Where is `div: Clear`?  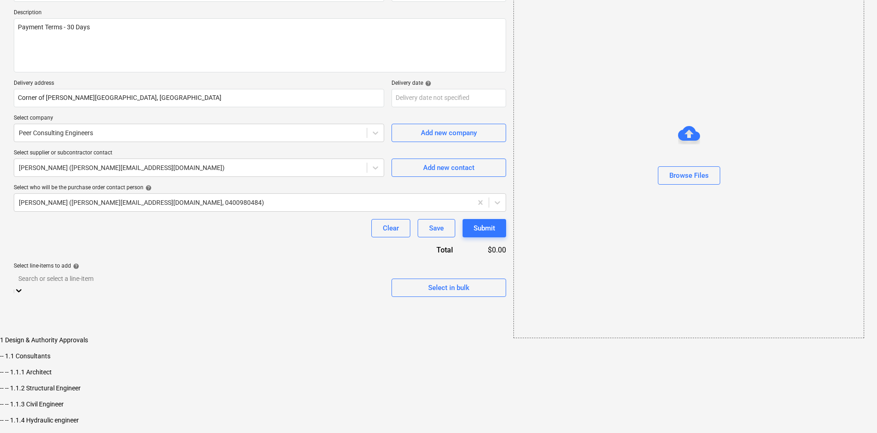 div: Clear is located at coordinates (390, 228).